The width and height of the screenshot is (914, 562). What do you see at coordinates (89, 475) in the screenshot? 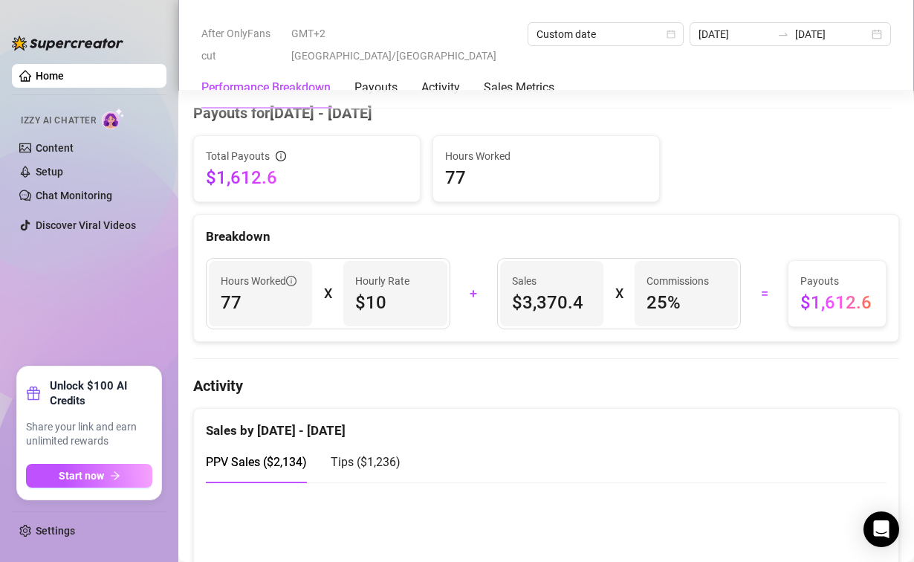
I see `button: Start nowarrow-right` at bounding box center [89, 475].